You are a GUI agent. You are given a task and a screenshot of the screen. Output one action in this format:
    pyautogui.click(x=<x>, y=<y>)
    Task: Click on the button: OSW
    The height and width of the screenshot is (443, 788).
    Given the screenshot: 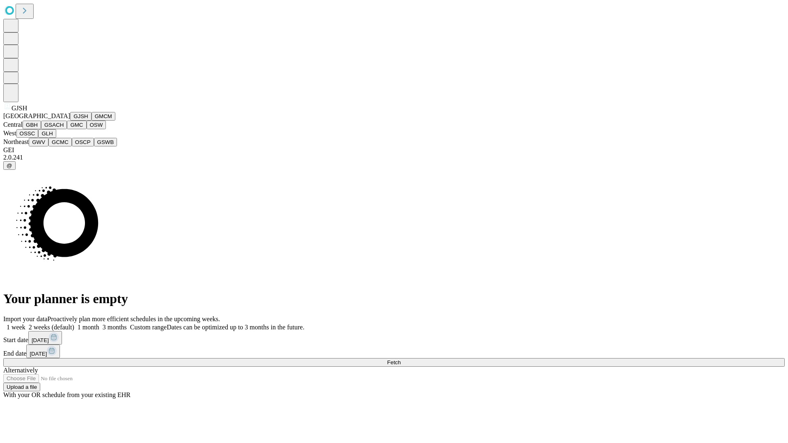 What is the action you would take?
    pyautogui.click(x=96, y=125)
    